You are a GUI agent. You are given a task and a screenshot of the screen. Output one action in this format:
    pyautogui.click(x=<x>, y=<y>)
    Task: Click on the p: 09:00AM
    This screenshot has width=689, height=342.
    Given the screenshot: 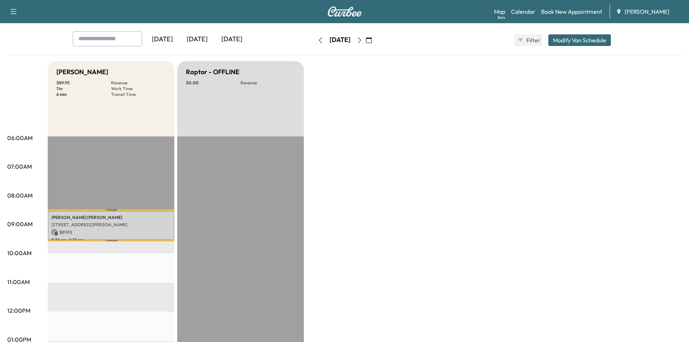 What is the action you would take?
    pyautogui.click(x=20, y=224)
    